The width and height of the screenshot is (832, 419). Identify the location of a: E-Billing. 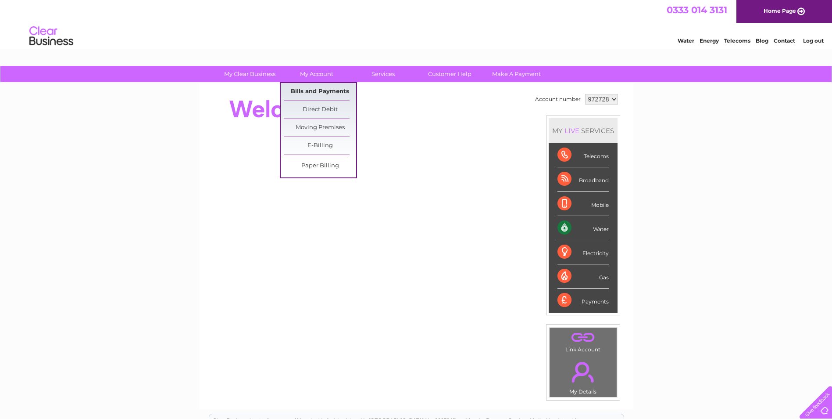
(320, 146).